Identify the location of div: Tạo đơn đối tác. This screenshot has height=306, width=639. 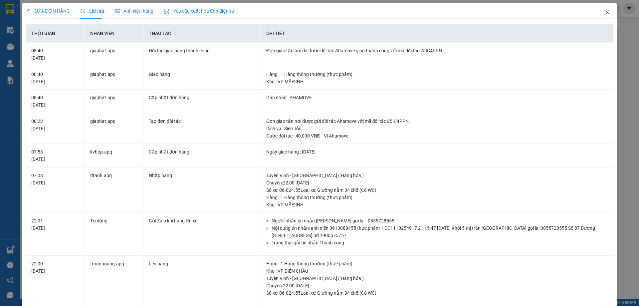
(202, 121).